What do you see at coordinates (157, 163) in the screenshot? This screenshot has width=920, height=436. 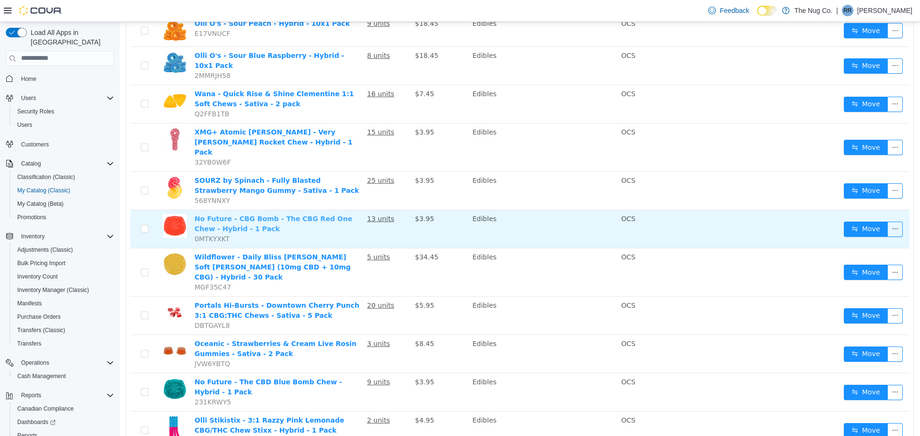 I see `a: SOURZ by Spinach - Fully Blasted Strawberry Mango Gummy - Sativa - 1 Pack` at bounding box center [157, 163].